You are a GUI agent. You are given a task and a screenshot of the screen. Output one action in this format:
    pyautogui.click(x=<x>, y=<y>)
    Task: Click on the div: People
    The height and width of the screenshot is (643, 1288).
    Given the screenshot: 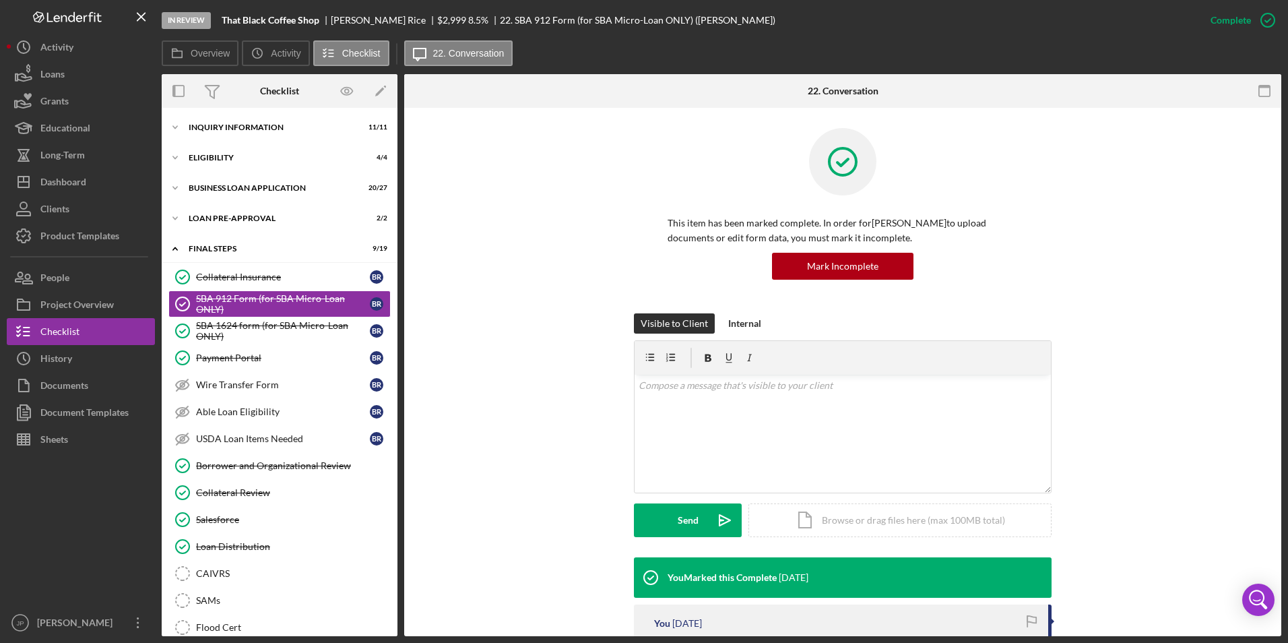 What is the action you would take?
    pyautogui.click(x=55, y=279)
    